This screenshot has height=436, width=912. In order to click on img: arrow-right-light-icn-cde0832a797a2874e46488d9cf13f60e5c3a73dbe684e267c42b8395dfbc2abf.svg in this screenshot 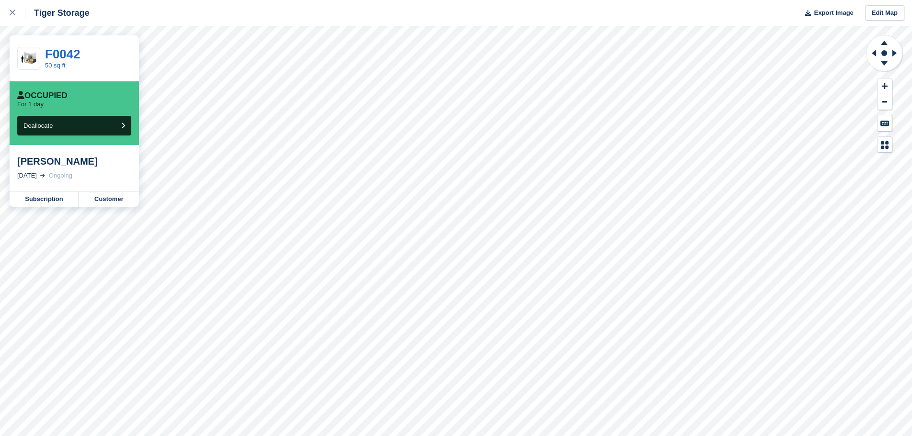, I will do `click(43, 176)`.